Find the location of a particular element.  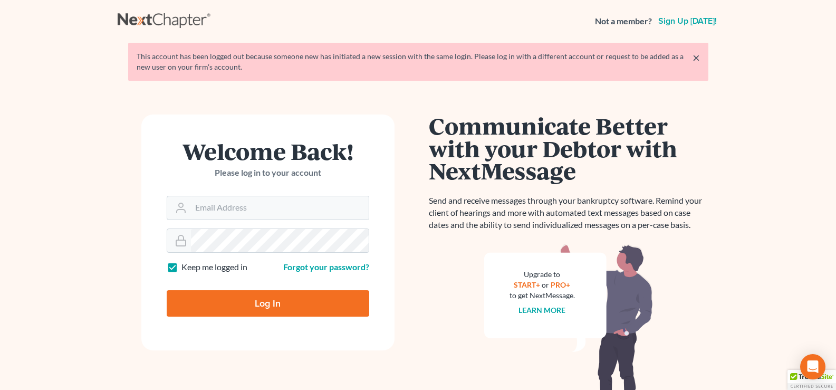

label: Keep me logged in is located at coordinates (214, 267).